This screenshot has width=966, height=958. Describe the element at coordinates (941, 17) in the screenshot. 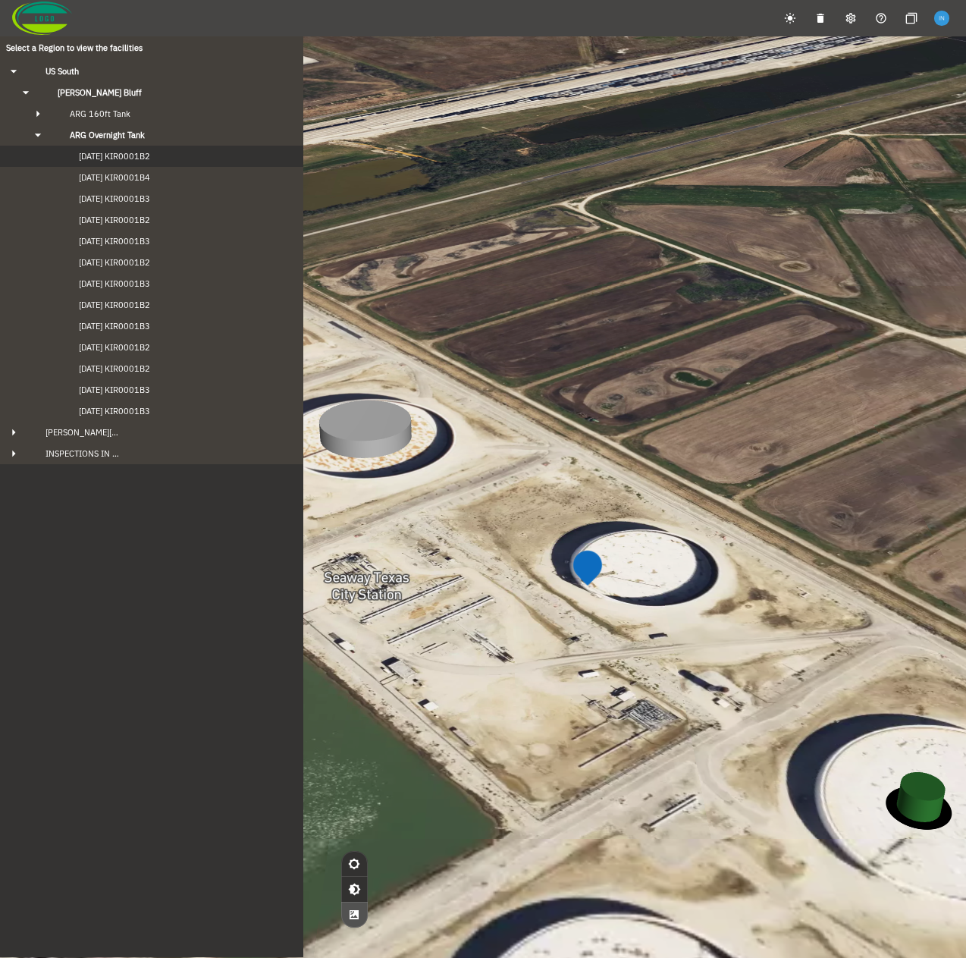

I see `img: f6ffcea323530ad0f5eeb9c9447a59c5` at that location.